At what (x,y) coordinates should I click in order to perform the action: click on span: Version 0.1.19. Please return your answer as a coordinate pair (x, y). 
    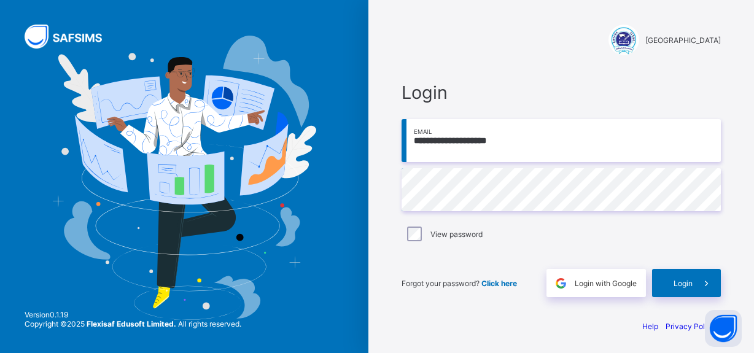
    Looking at the image, I should click on (133, 314).